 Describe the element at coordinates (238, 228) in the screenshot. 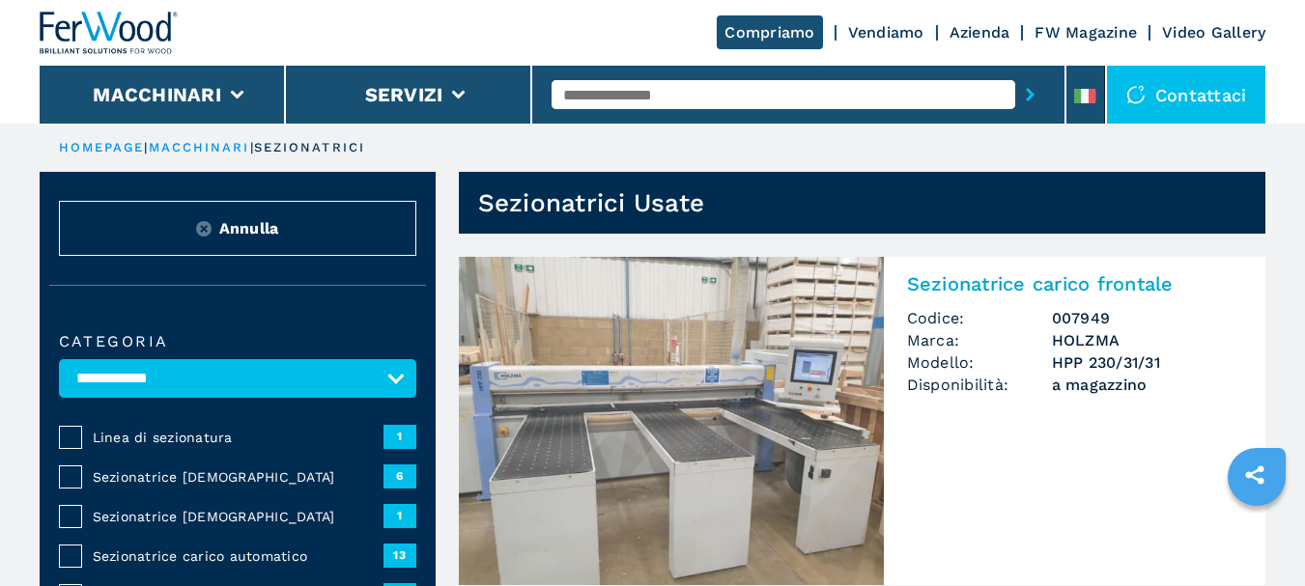

I see `button: ResetAnnulla` at that location.